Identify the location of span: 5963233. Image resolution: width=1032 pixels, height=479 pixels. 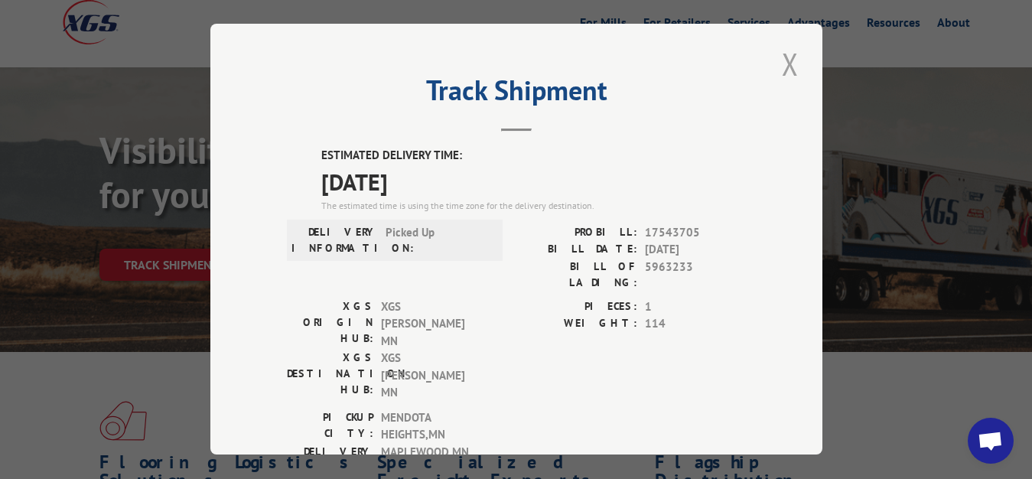
(695, 275).